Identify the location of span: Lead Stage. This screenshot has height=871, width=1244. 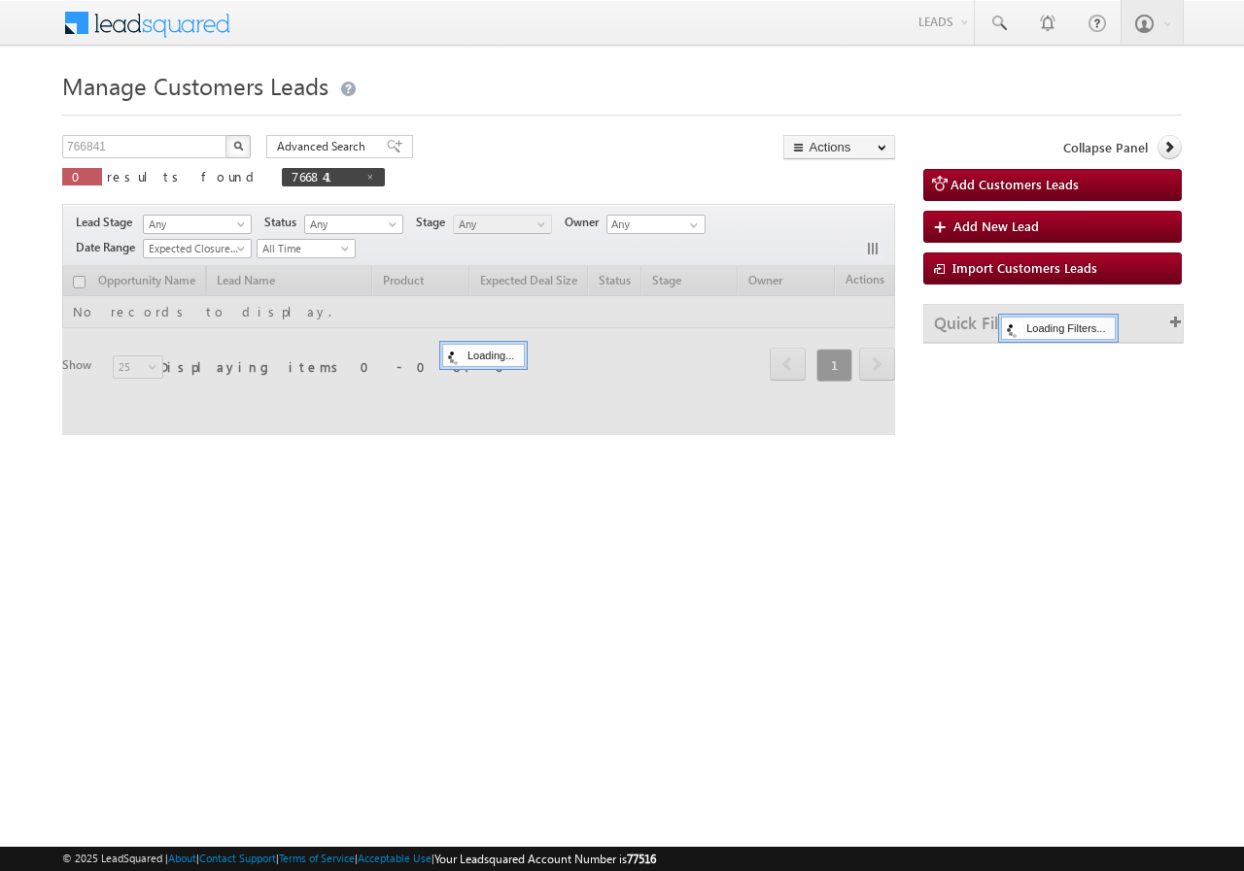
(108, 222).